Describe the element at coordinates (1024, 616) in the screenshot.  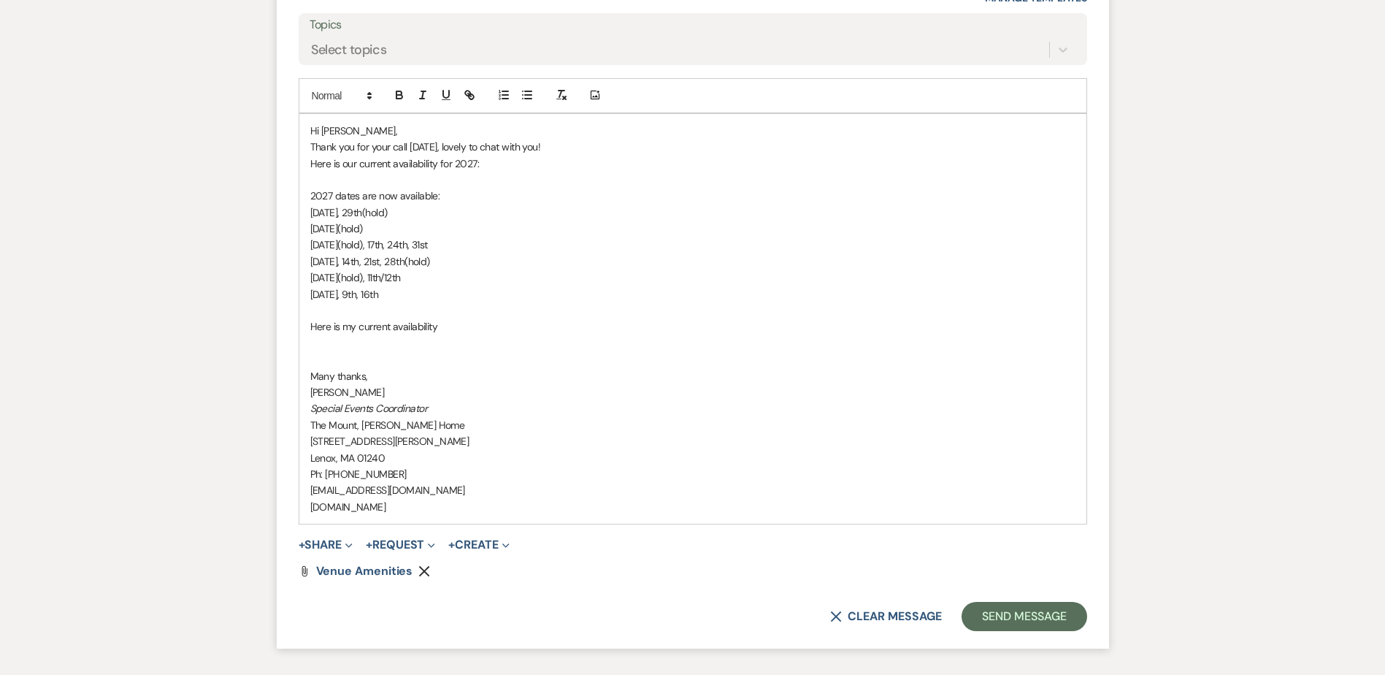
I see `button: Send Message` at that location.